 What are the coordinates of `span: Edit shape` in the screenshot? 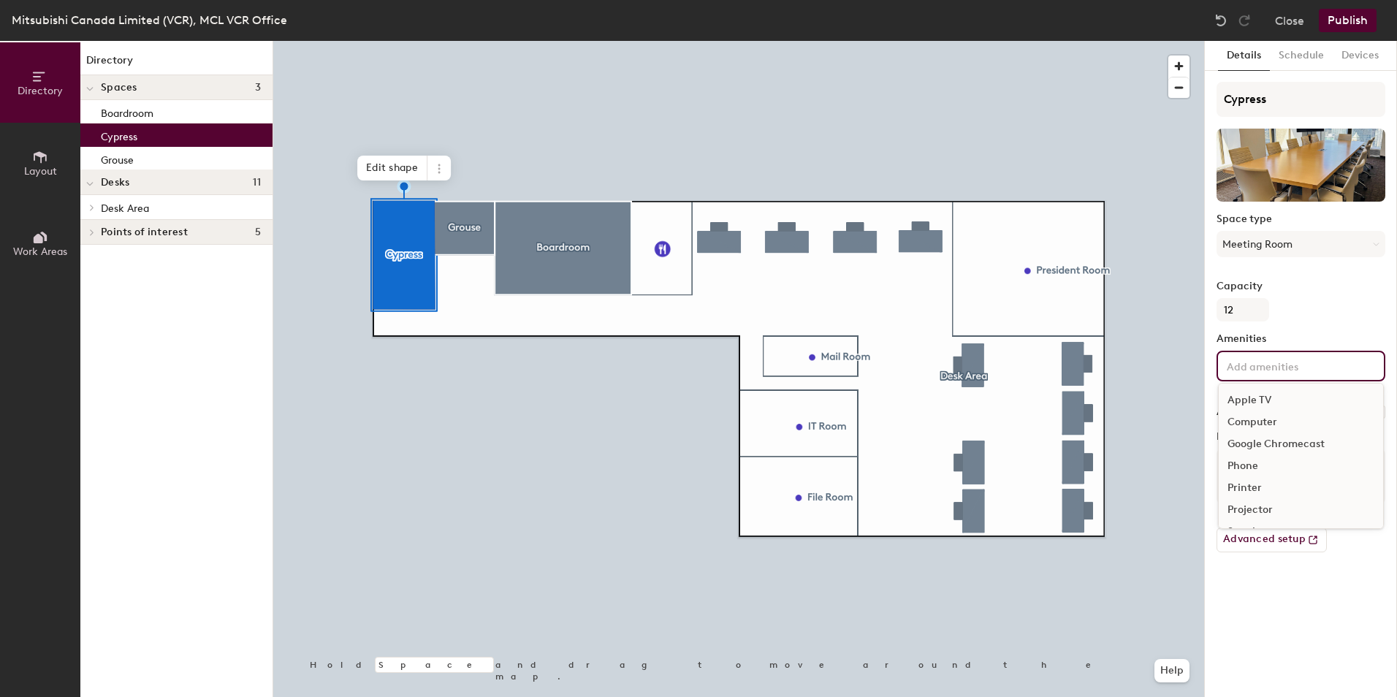 It's located at (392, 168).